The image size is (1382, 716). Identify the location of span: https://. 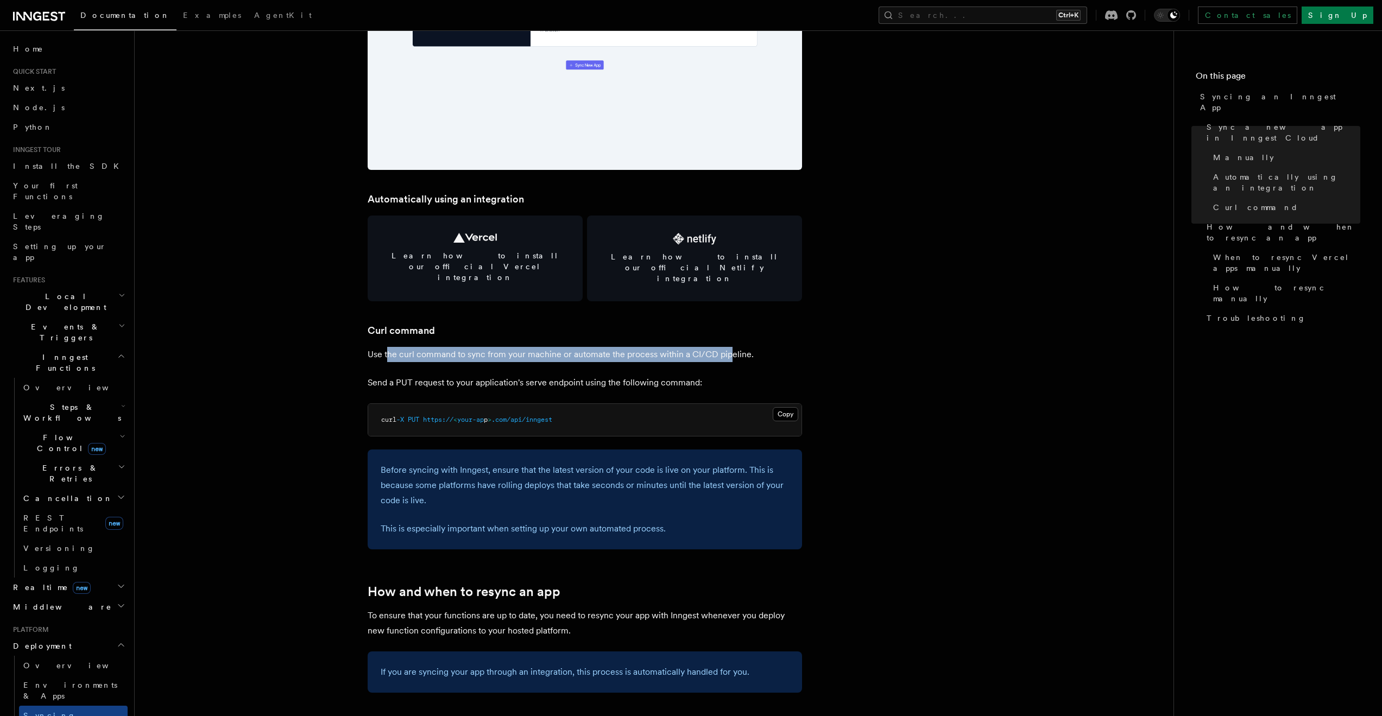
(438, 420).